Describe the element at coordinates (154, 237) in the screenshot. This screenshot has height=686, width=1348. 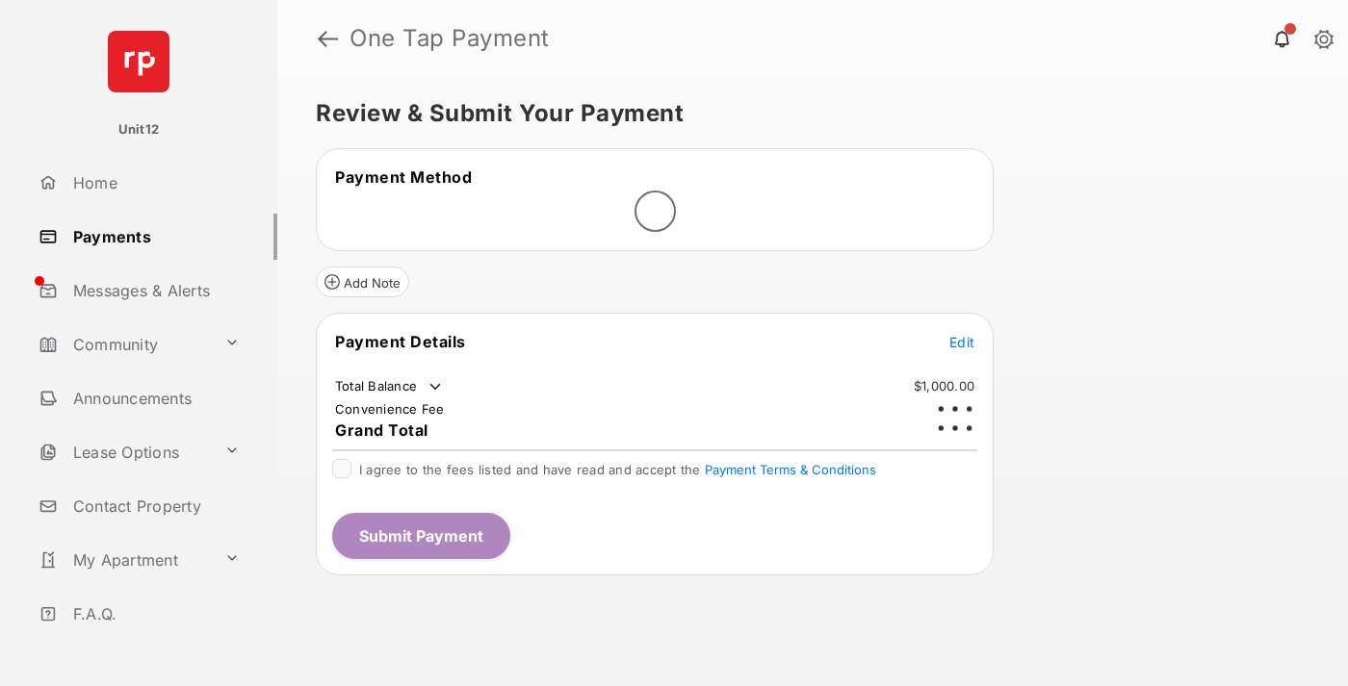
I see `a: Payments` at that location.